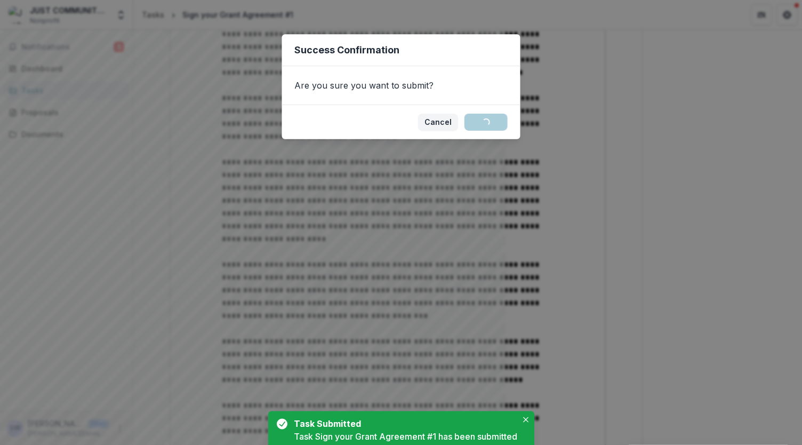  What do you see at coordinates (405, 436) in the screenshot?
I see `div: Task Sign your Grant Agreement #1 has been submitted` at bounding box center [405, 436].